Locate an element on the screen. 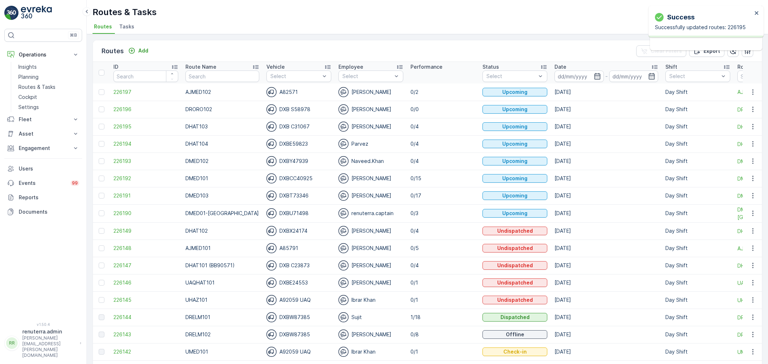 This screenshot has height=364, width=768. p: ID is located at coordinates (116, 67).